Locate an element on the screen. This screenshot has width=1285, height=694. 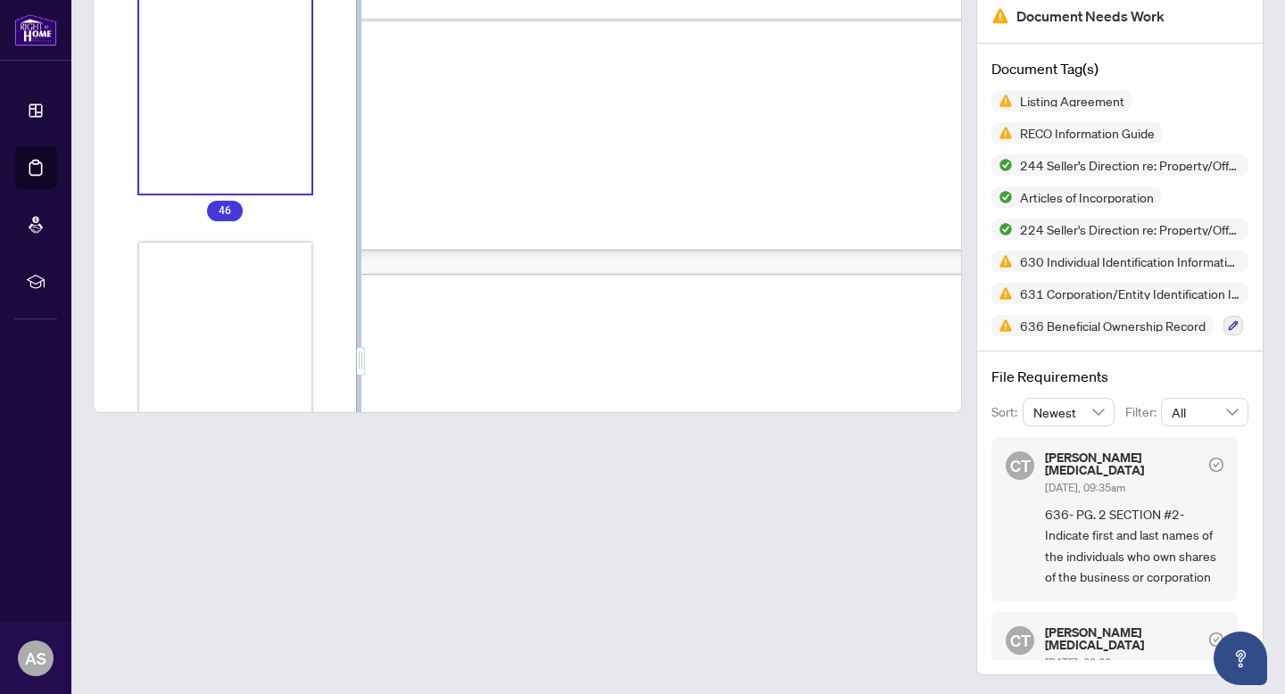
span: 636- PG. 2 SECTION #2- Indicate first and last names of the individuals who own shares of the bus... is located at coordinates (1134, 546).